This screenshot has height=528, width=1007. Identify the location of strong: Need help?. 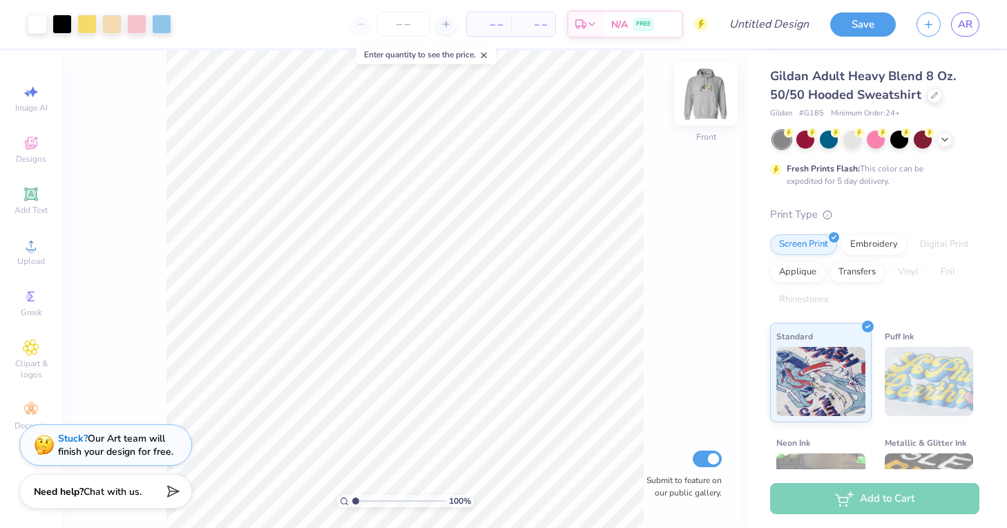
(59, 491).